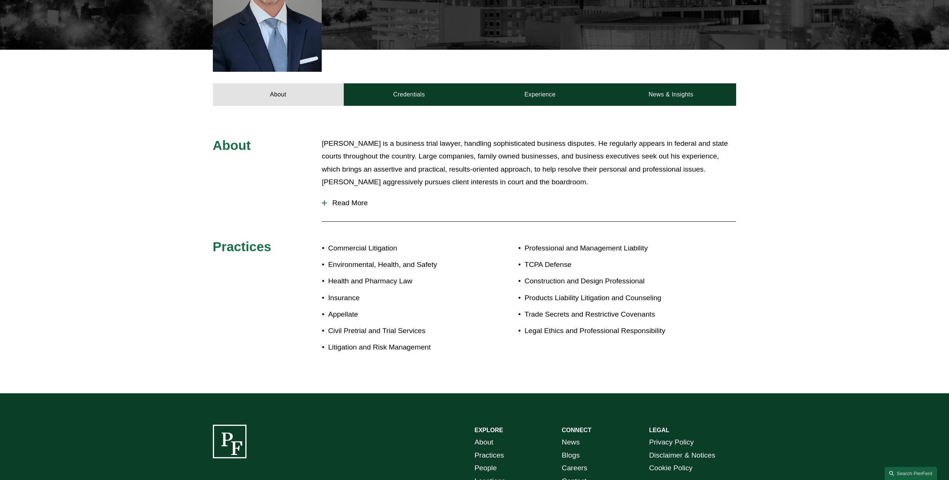 Image resolution: width=949 pixels, height=480 pixels. What do you see at coordinates (577, 430) in the screenshot?
I see `strong: CONNECT` at bounding box center [577, 430].